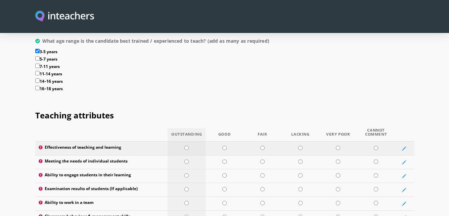 This screenshot has height=216, width=449. Describe the element at coordinates (37, 80) in the screenshot. I see `input: 14–16 years` at that location.